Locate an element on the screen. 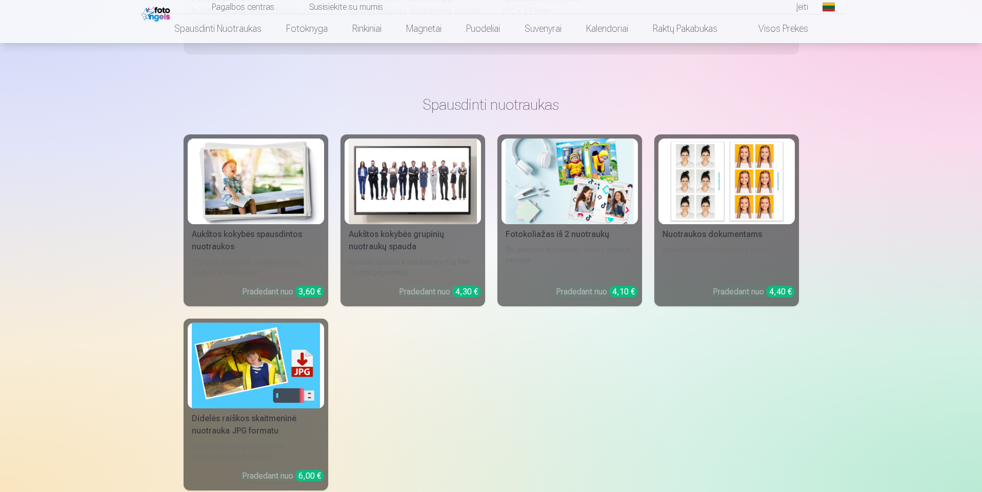 Image resolution: width=982 pixels, height=492 pixels. a: Spausdinti nuotraukas is located at coordinates (218, 29).